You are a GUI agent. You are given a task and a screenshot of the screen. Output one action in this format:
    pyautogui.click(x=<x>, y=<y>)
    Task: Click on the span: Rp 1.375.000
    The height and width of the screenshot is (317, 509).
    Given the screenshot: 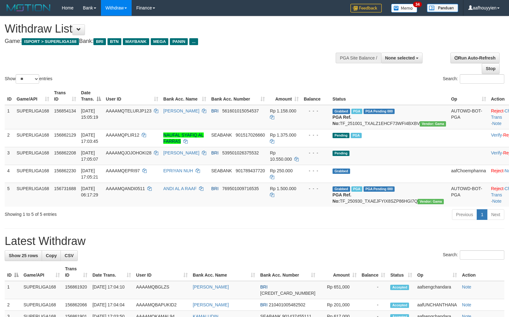 What is the action you would take?
    pyautogui.click(x=283, y=135)
    